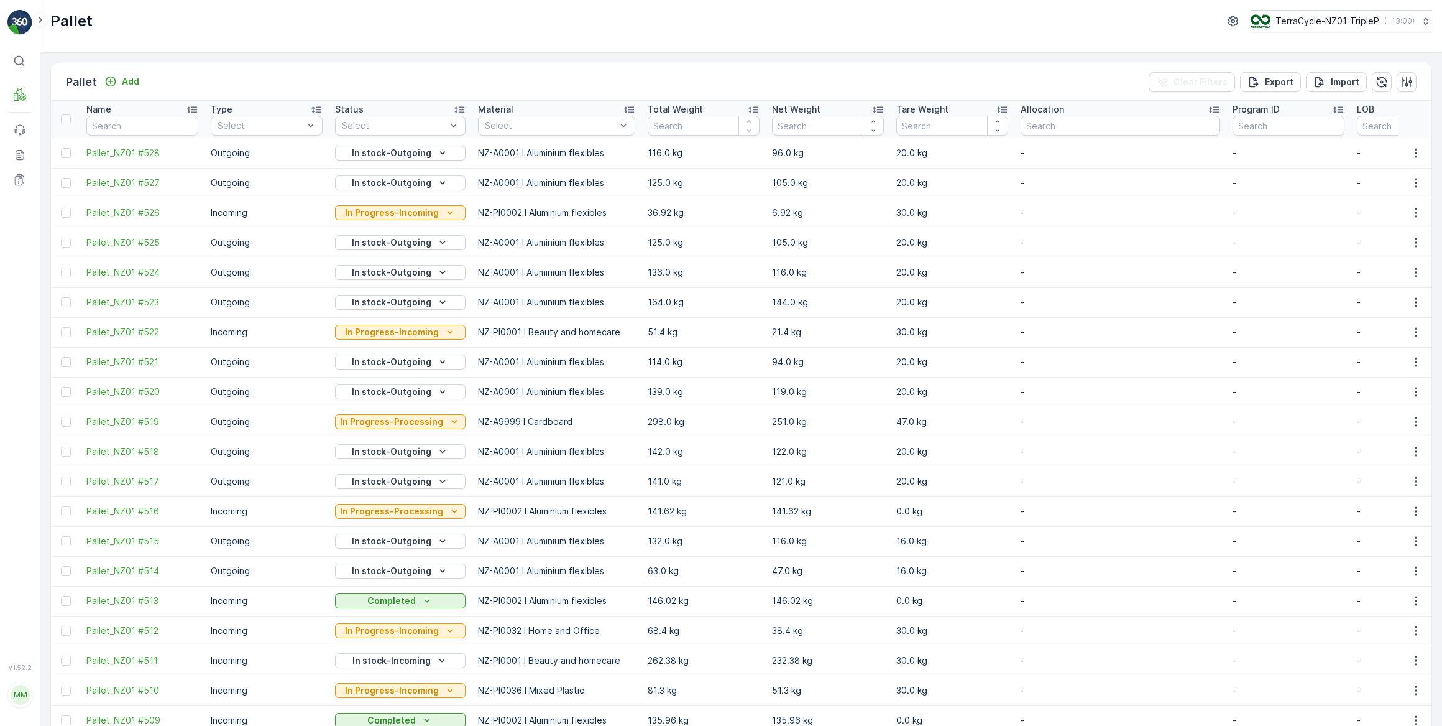  What do you see at coordinates (1345, 82) in the screenshot?
I see `p: Import` at bounding box center [1345, 82].